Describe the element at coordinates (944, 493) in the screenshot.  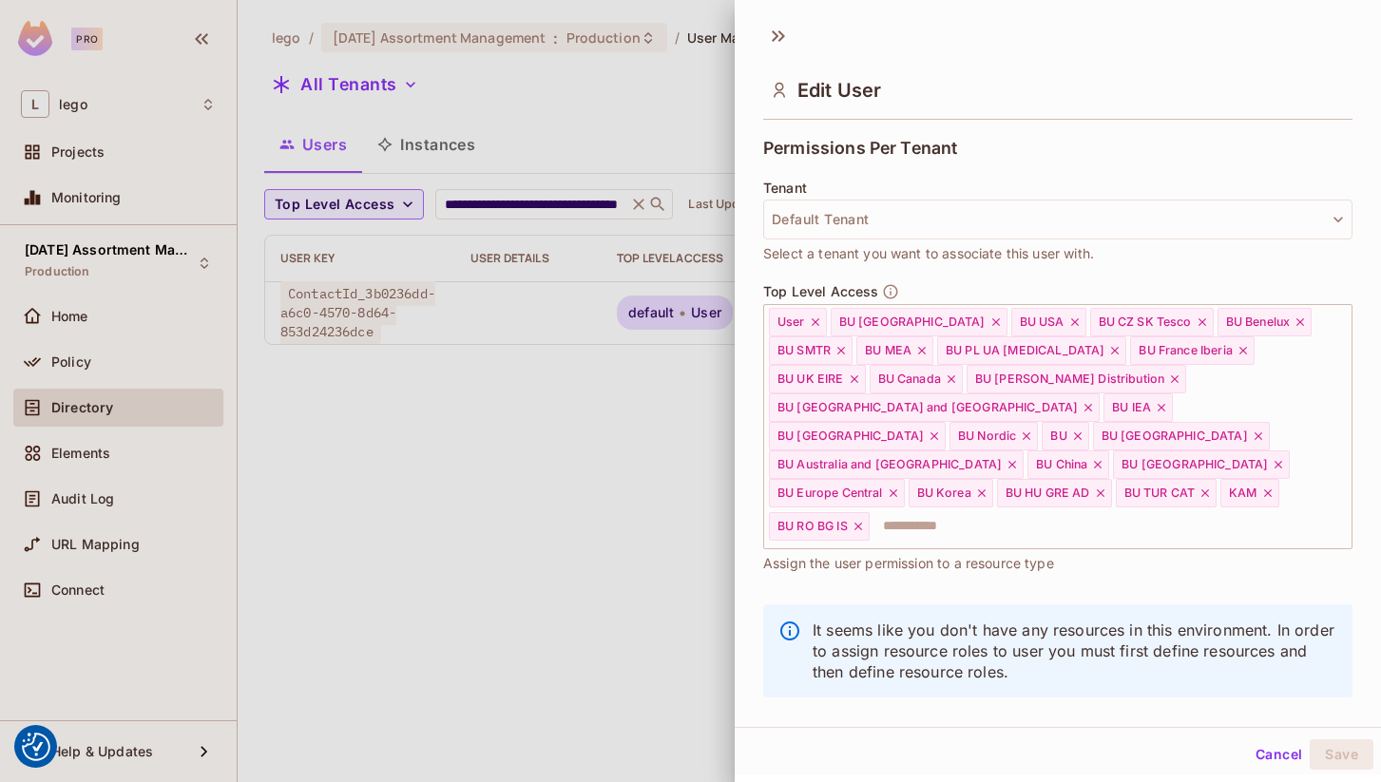
I see `span: BU Korea` at that location.